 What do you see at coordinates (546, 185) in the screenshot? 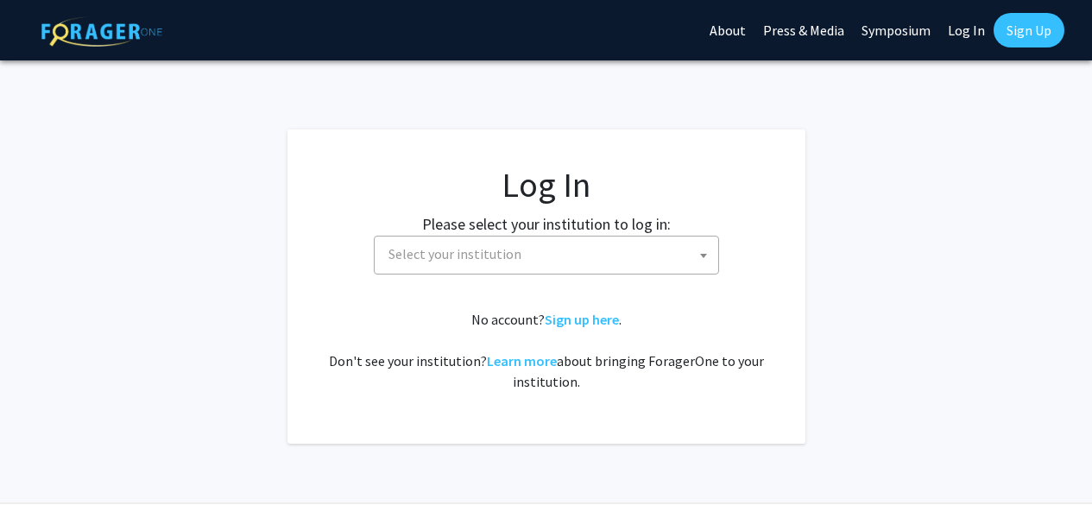
I see `h1: Log In` at bounding box center [546, 185].